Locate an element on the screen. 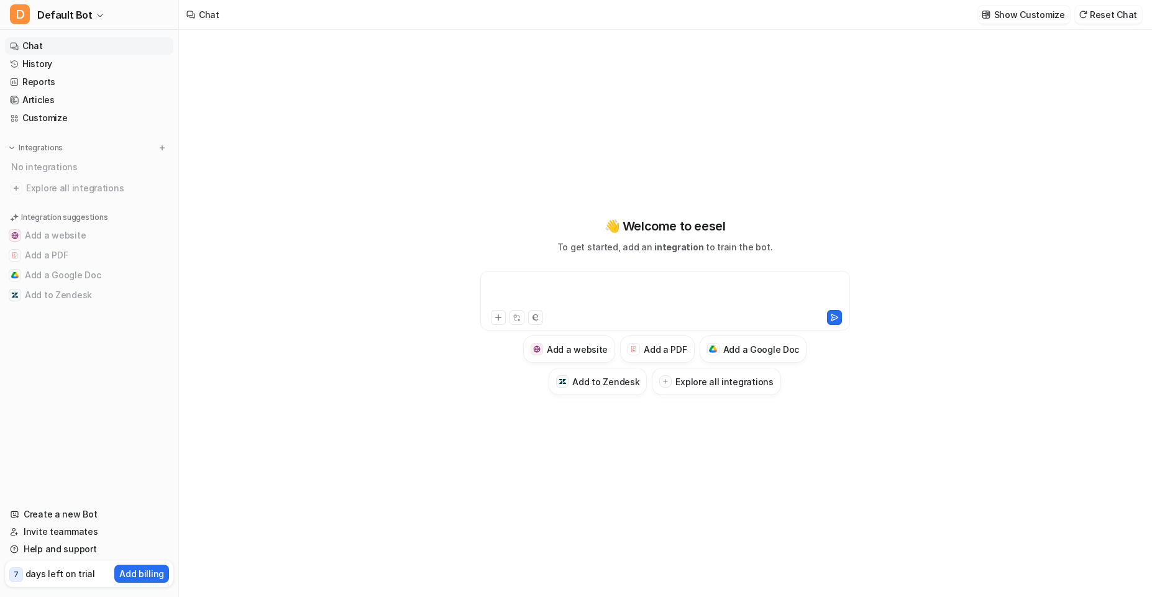 The width and height of the screenshot is (1152, 597). div: No integrations is located at coordinates (90, 167).